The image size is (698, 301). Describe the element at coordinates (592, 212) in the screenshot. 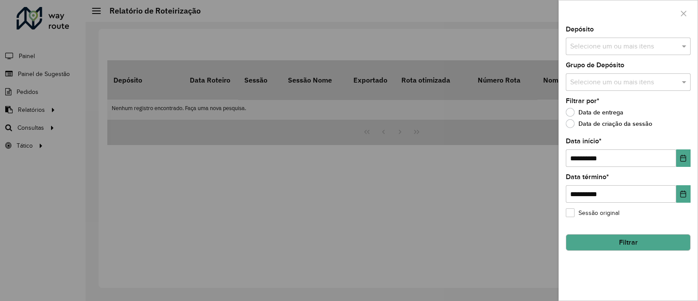

I see `label: Sessão original` at that location.